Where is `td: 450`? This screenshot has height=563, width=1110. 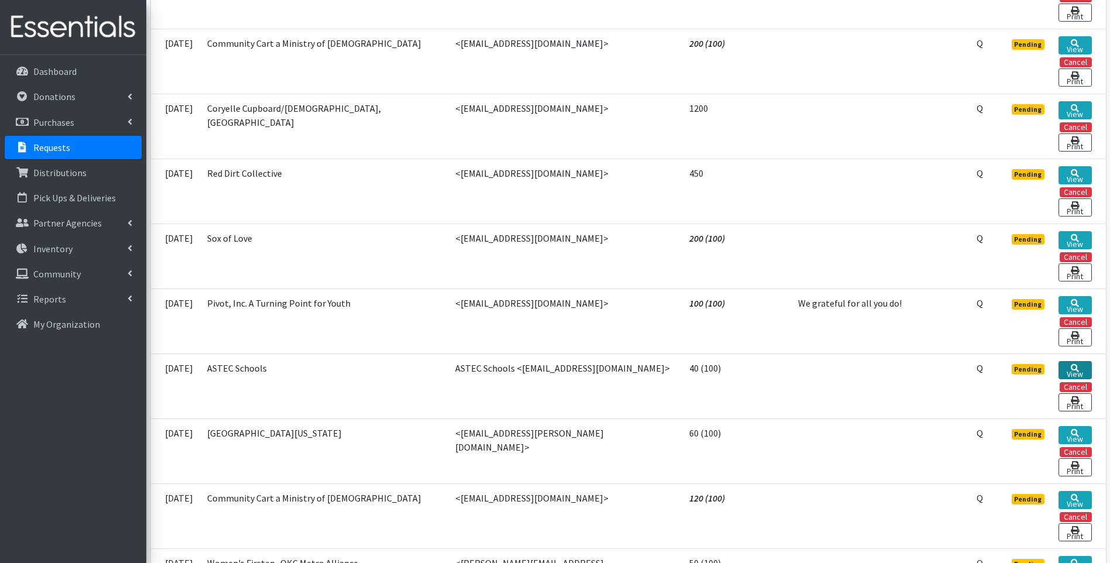 td: 450 is located at coordinates (737, 191).